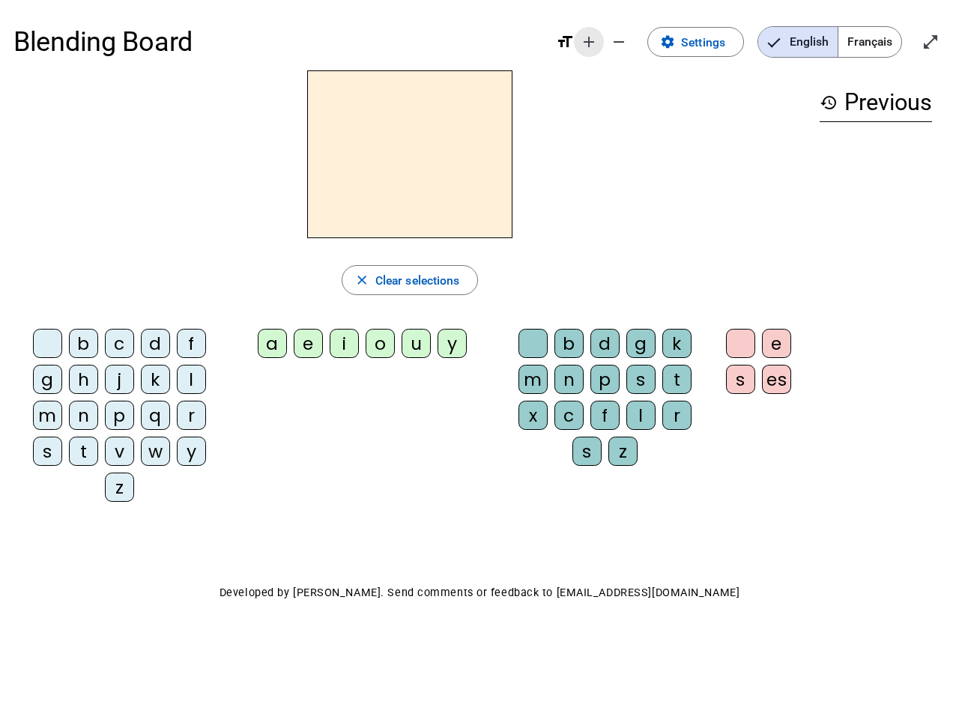 The width and height of the screenshot is (959, 719). What do you see at coordinates (776, 379) in the screenshot?
I see `div: es` at bounding box center [776, 379].